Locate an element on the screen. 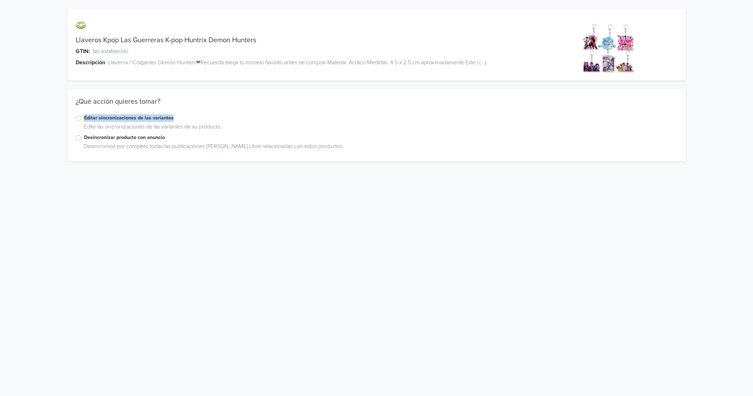  label: Desincronizar producto con anuncio is located at coordinates (381, 137).